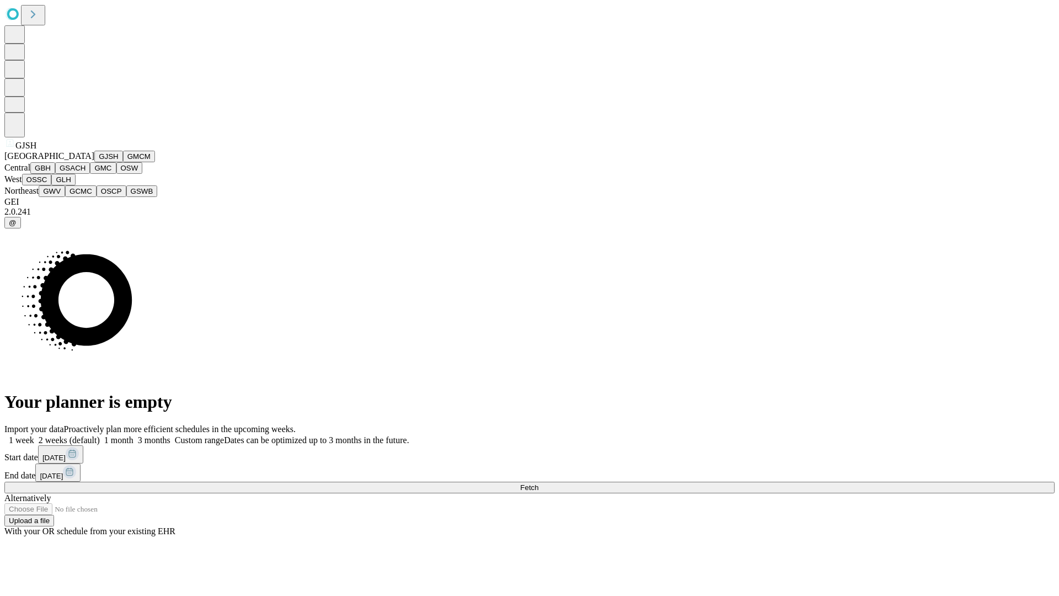 Image resolution: width=1059 pixels, height=596 pixels. Describe the element at coordinates (530, 454) in the screenshot. I see `div: Start date` at that location.